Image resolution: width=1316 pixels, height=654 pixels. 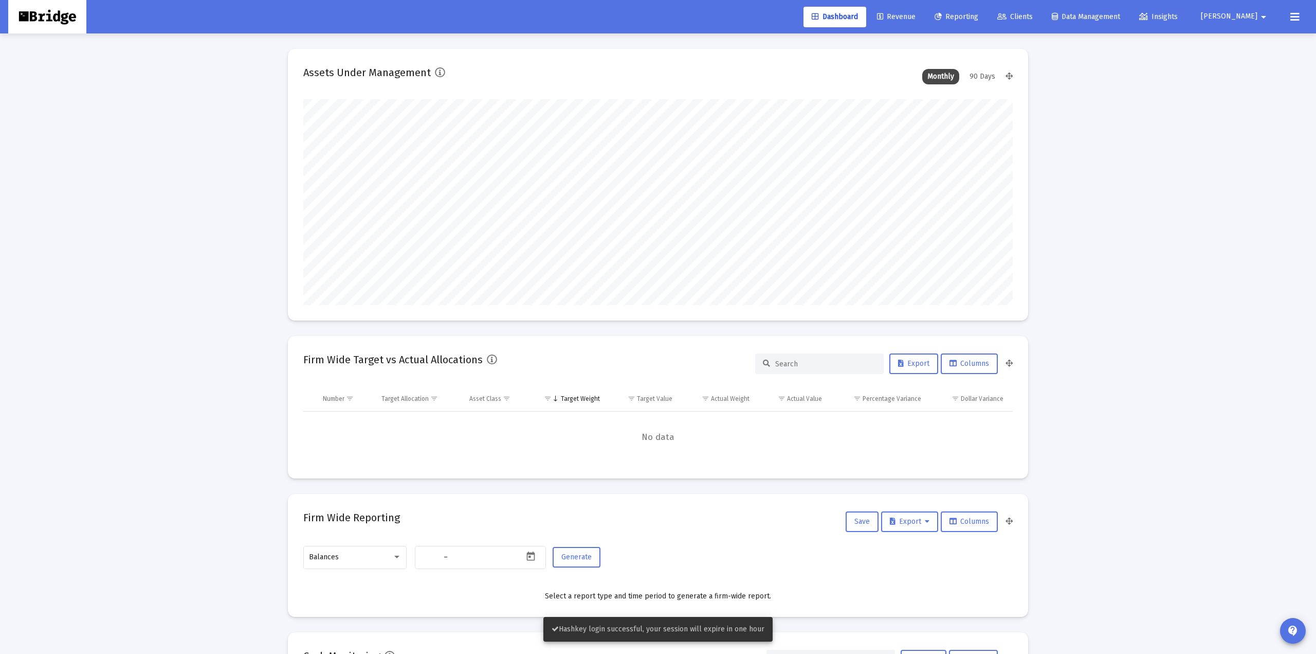 What do you see at coordinates (862, 521) in the screenshot?
I see `button: Save` at bounding box center [862, 521].